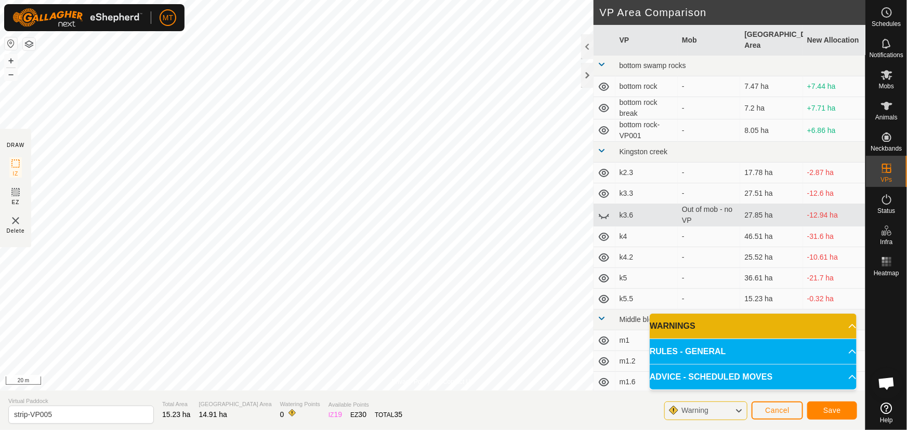 The width and height of the screenshot is (907, 430). Describe the element at coordinates (399, 415) in the screenshot. I see `span: 35` at that location.